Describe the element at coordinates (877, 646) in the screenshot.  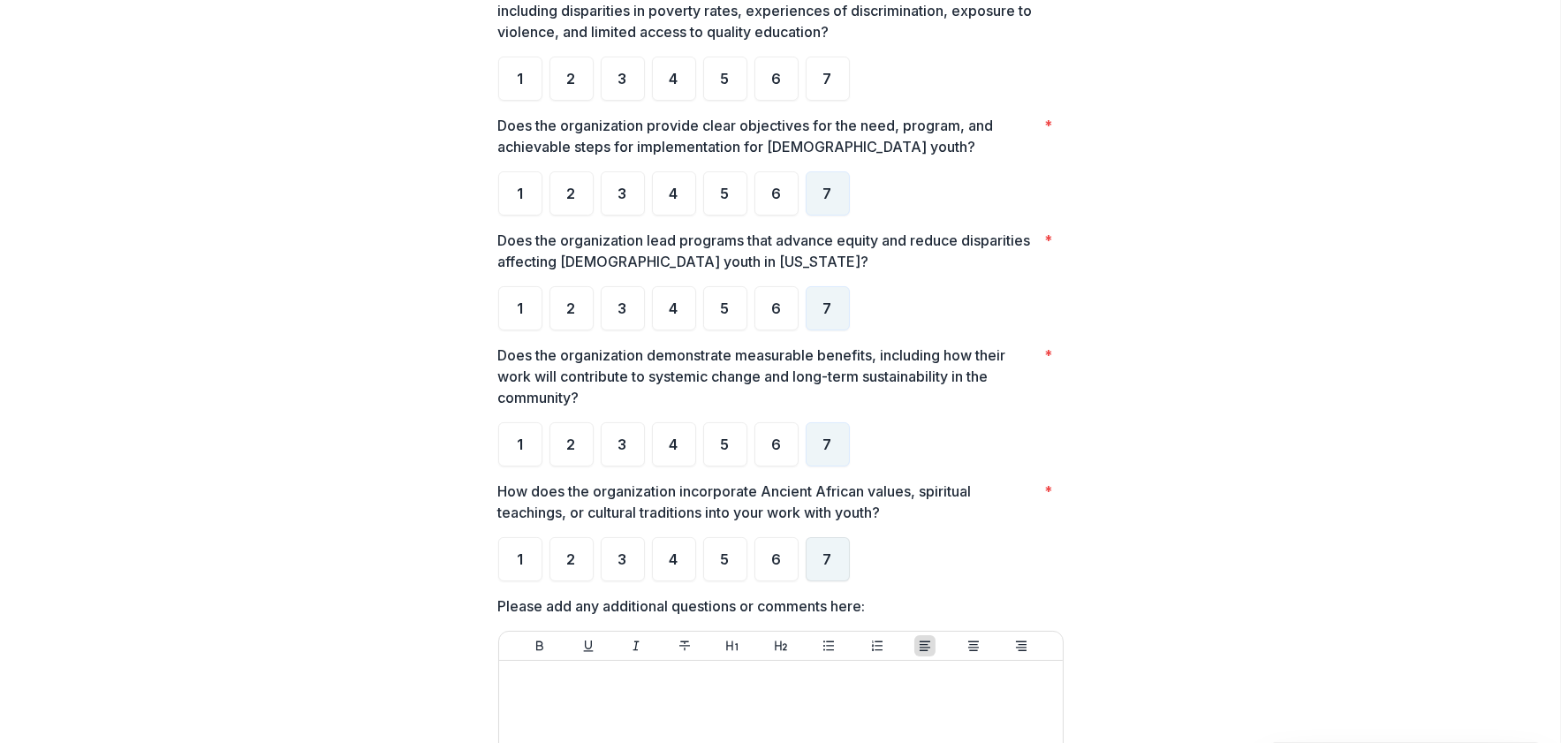
I see `button: Ordered List` at that location.